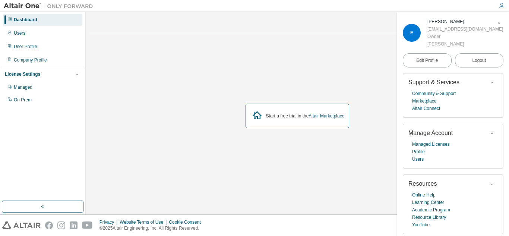 This screenshot has height=236, width=509. What do you see at coordinates (22, 74) in the screenshot?
I see `div: License Settings` at bounding box center [22, 74].